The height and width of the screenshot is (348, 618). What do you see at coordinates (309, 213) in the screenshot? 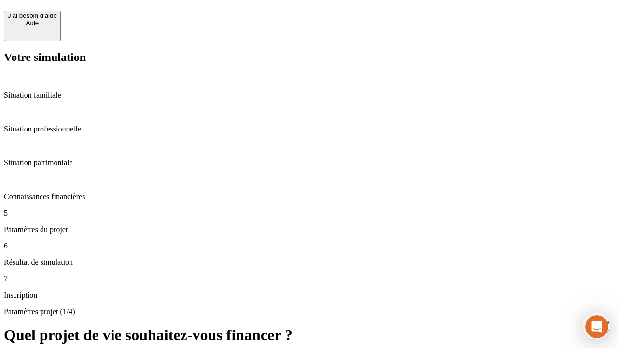
I see `p: 5` at bounding box center [309, 213].